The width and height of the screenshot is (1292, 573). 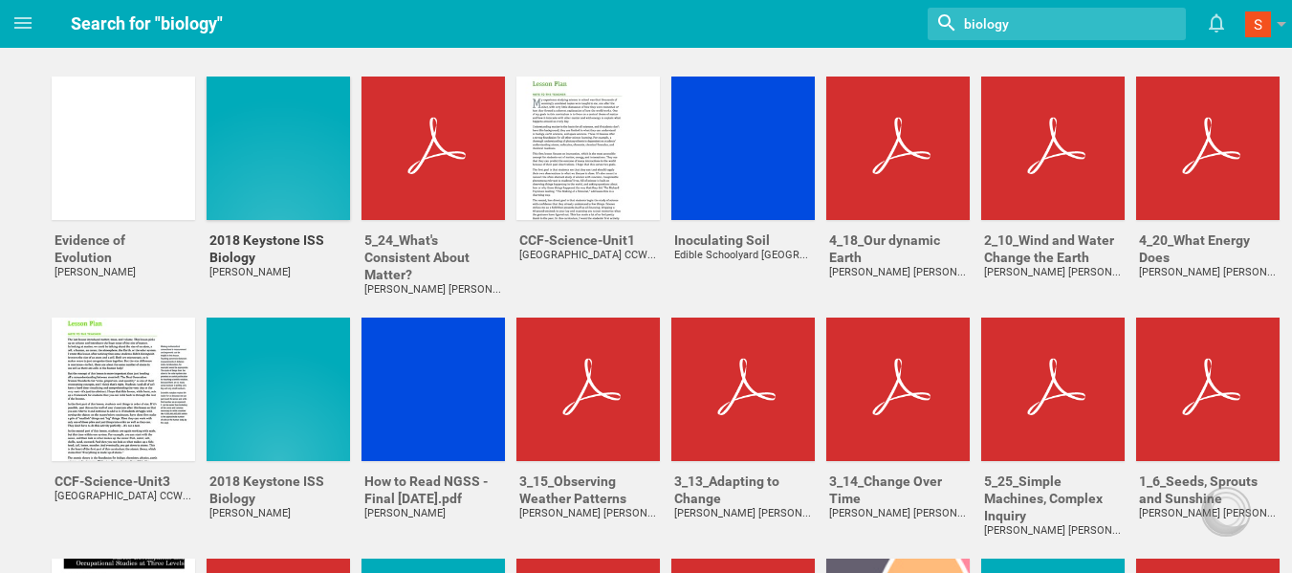 What do you see at coordinates (1039, 24) in the screenshot?
I see `input: Search` at bounding box center [1039, 24].